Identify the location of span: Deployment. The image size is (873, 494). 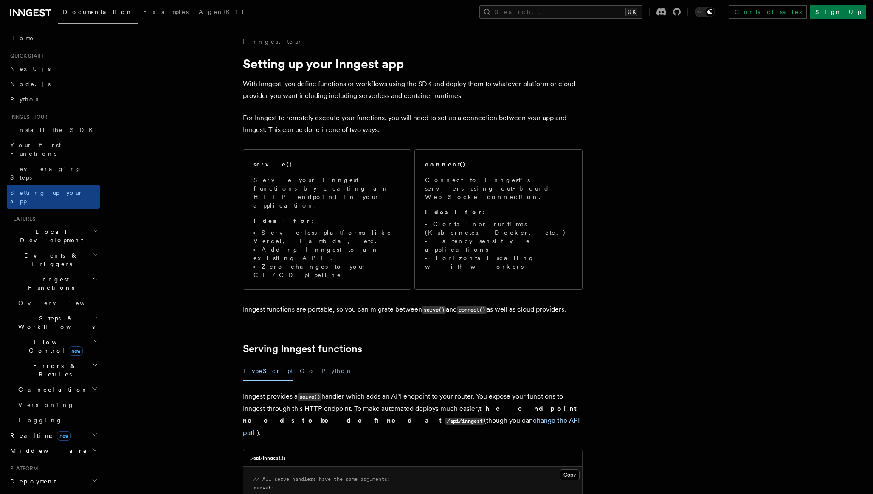
(31, 482).